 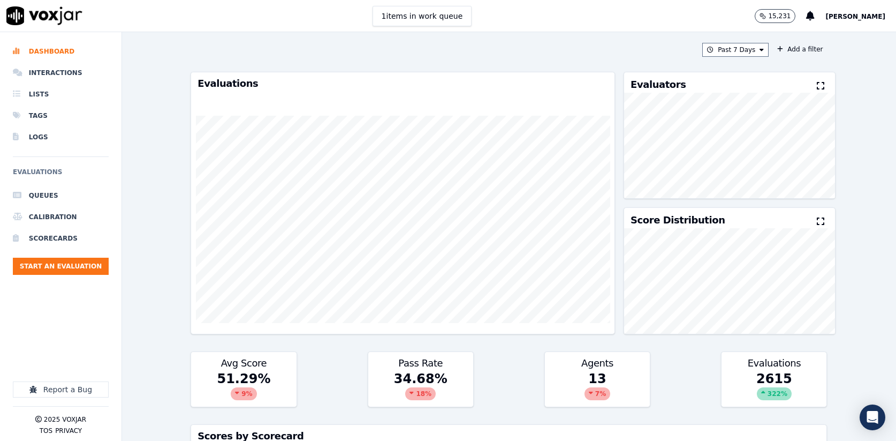 I want to click on li: Queues, so click(x=60, y=195).